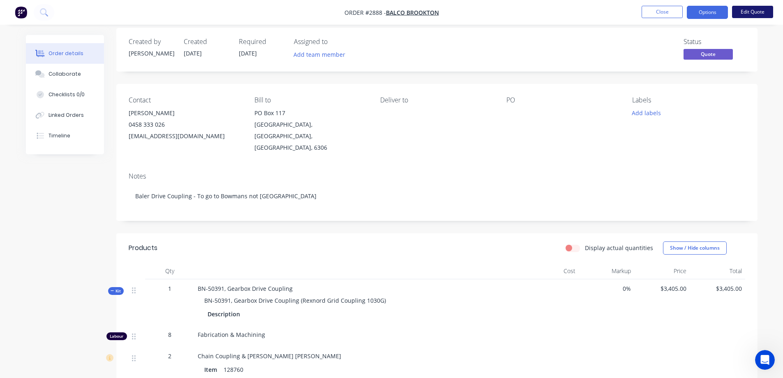 The image size is (783, 378). What do you see at coordinates (65, 74) in the screenshot?
I see `button: Collaborate` at bounding box center [65, 74].